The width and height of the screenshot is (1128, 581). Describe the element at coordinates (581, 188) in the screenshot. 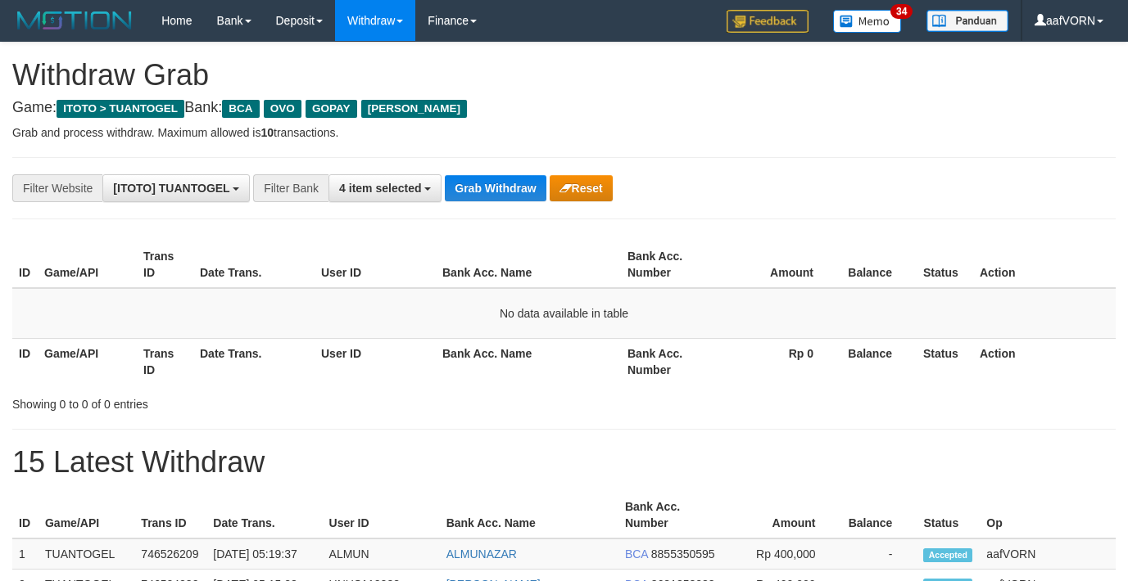

I see `button: Reset` at that location.